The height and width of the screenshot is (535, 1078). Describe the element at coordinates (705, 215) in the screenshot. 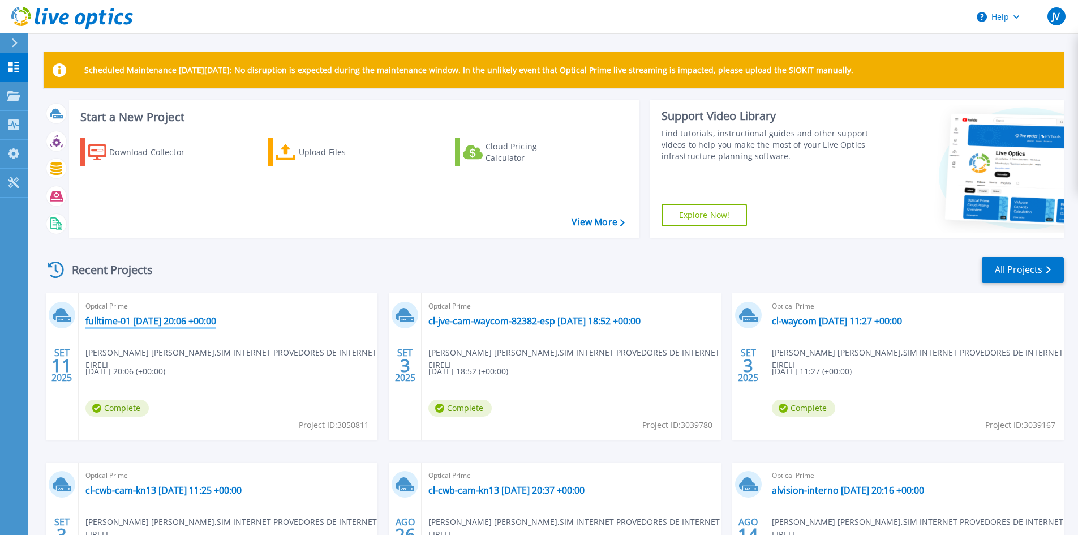

I see `a: Explore Now!` at that location.